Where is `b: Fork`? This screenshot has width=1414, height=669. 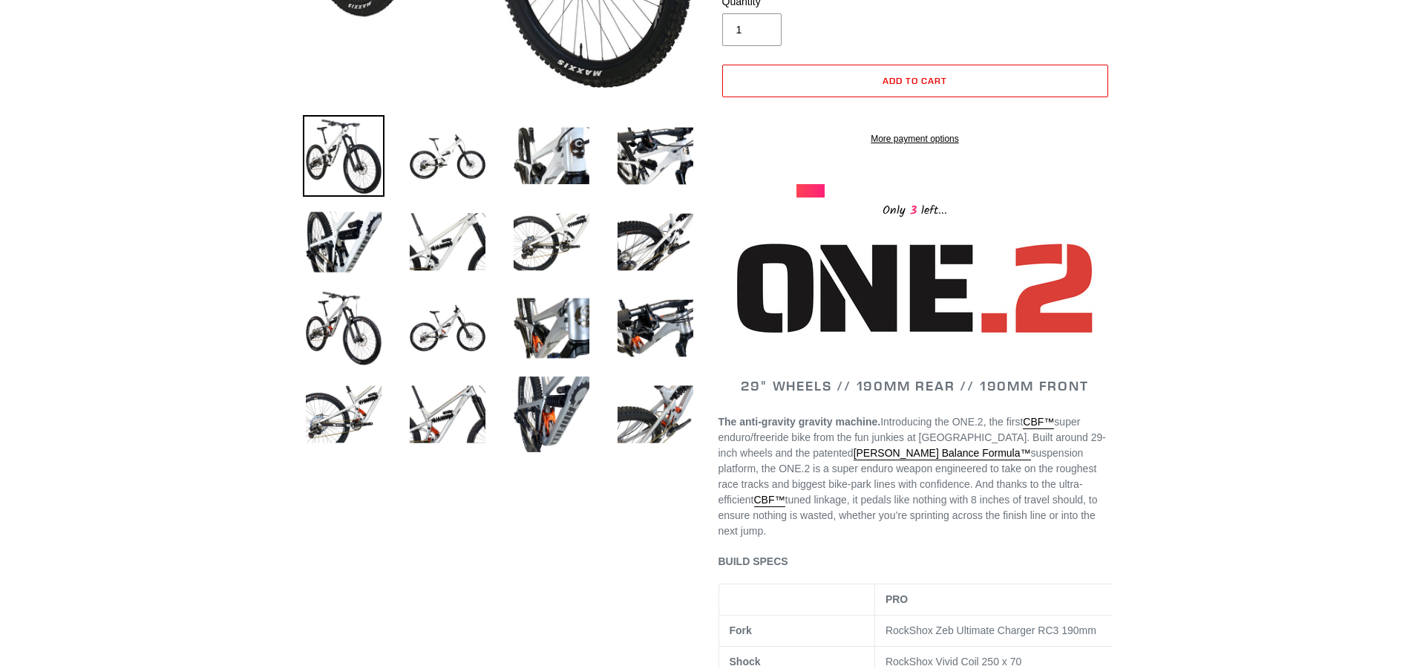
b: Fork is located at coordinates (741, 630).